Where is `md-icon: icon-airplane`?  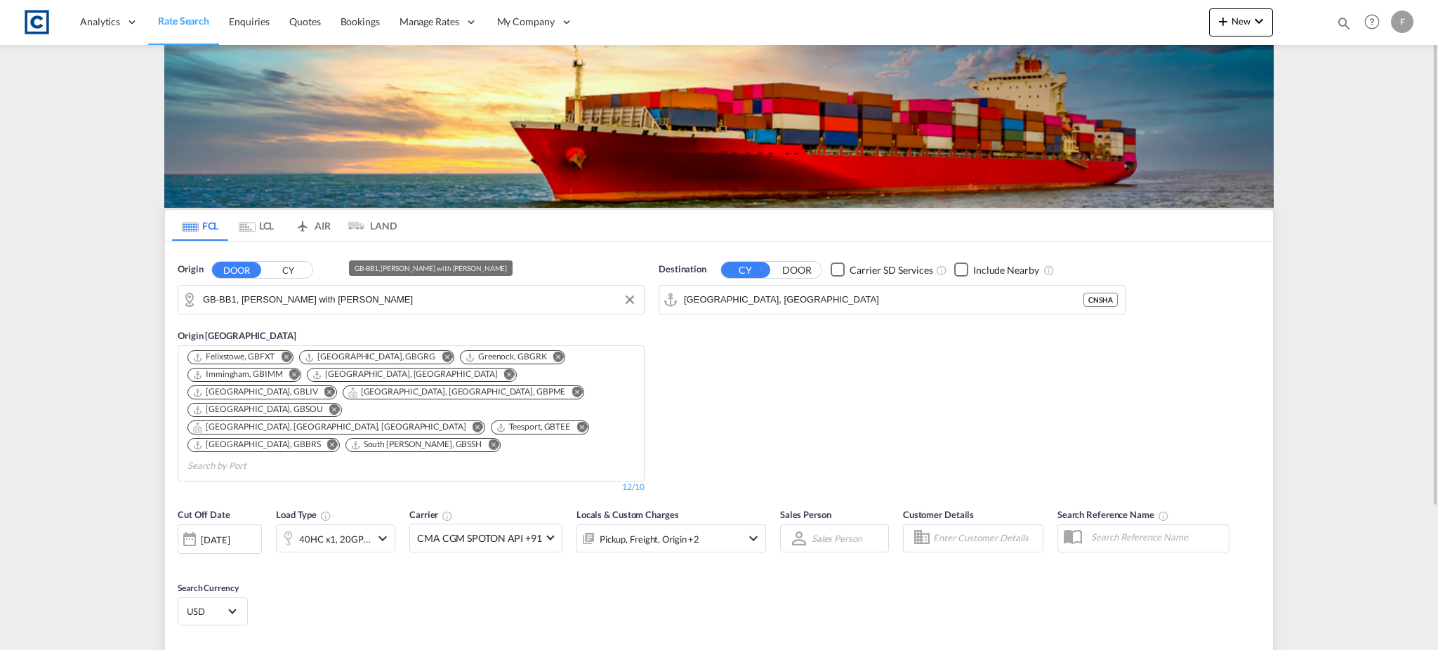
md-icon: icon-airplane is located at coordinates (303, 223).